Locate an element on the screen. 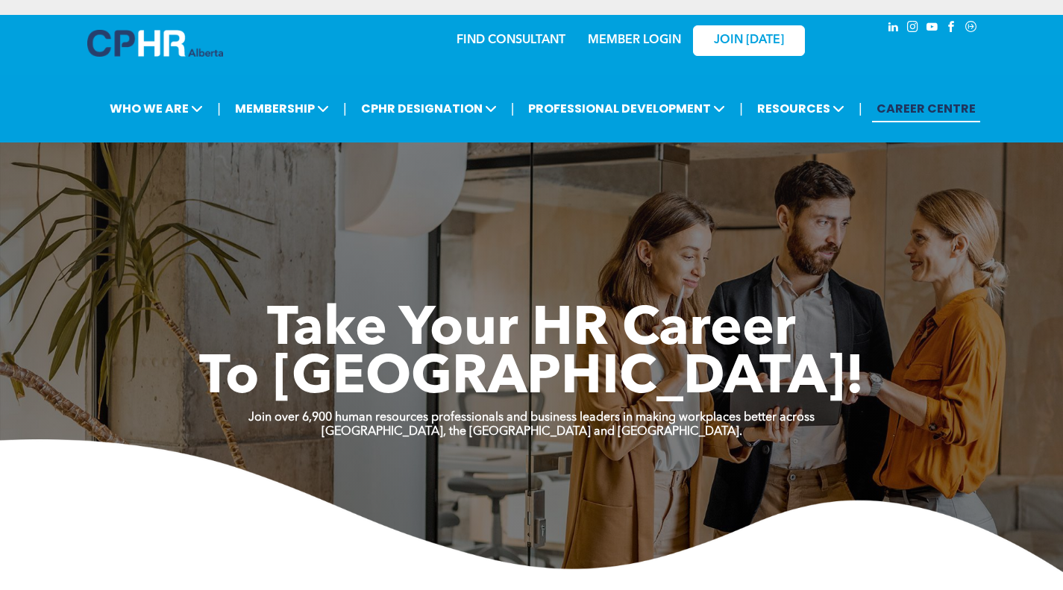 This screenshot has width=1063, height=590. a: CAREER CENTRE is located at coordinates (926, 108).